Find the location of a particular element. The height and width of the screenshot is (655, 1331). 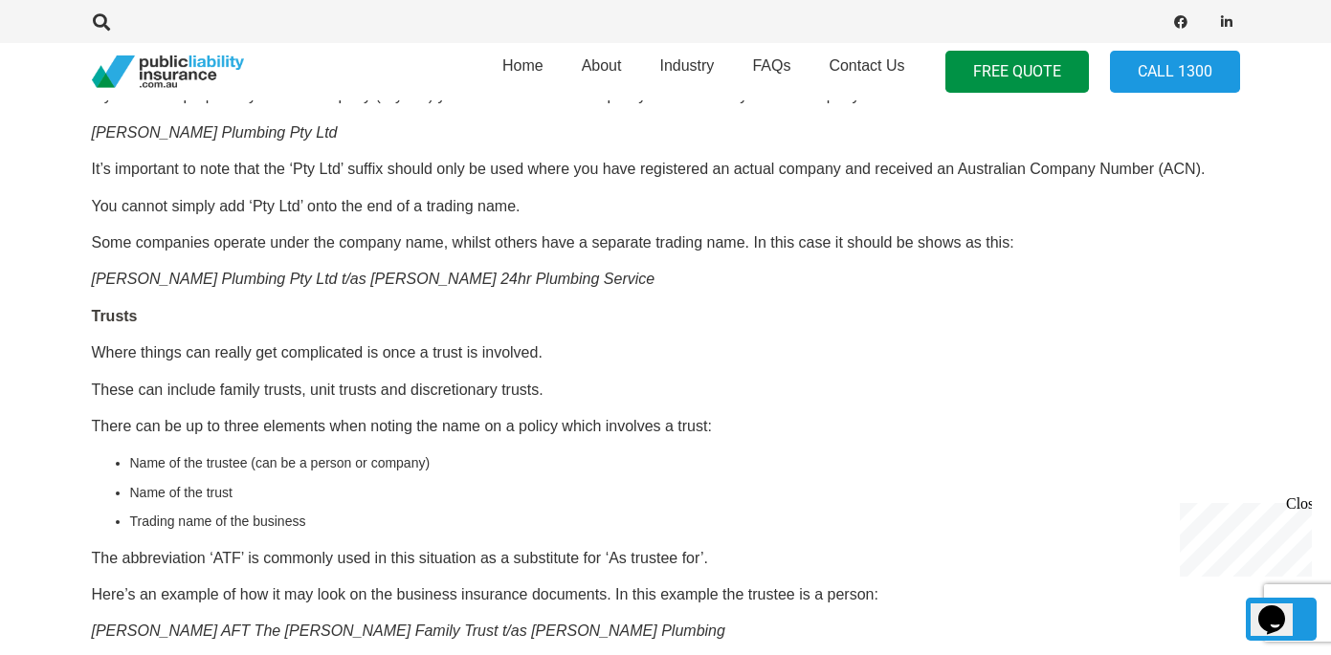

a: Call 1300 is located at coordinates (1175, 72).